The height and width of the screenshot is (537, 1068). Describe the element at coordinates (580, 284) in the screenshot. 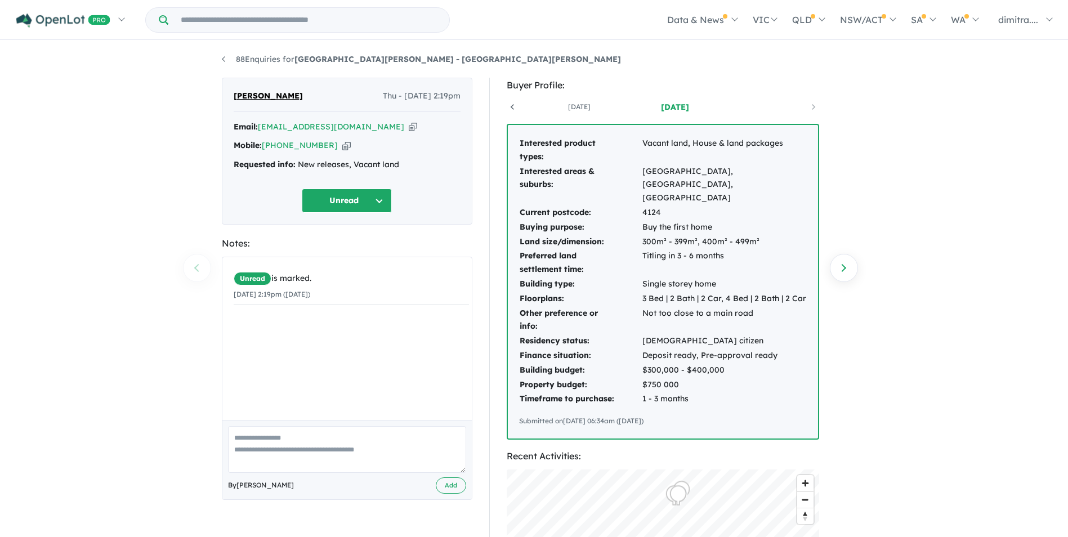

I see `td: Building type:` at that location.